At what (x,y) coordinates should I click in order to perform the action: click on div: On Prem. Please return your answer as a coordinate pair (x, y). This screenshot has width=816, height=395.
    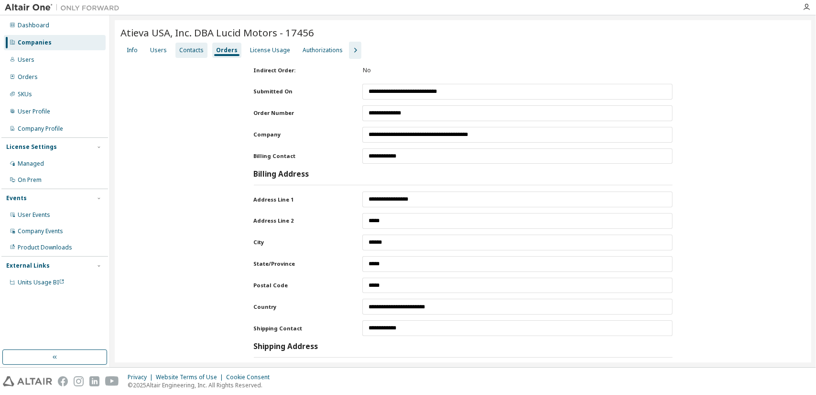
    Looking at the image, I should click on (30, 180).